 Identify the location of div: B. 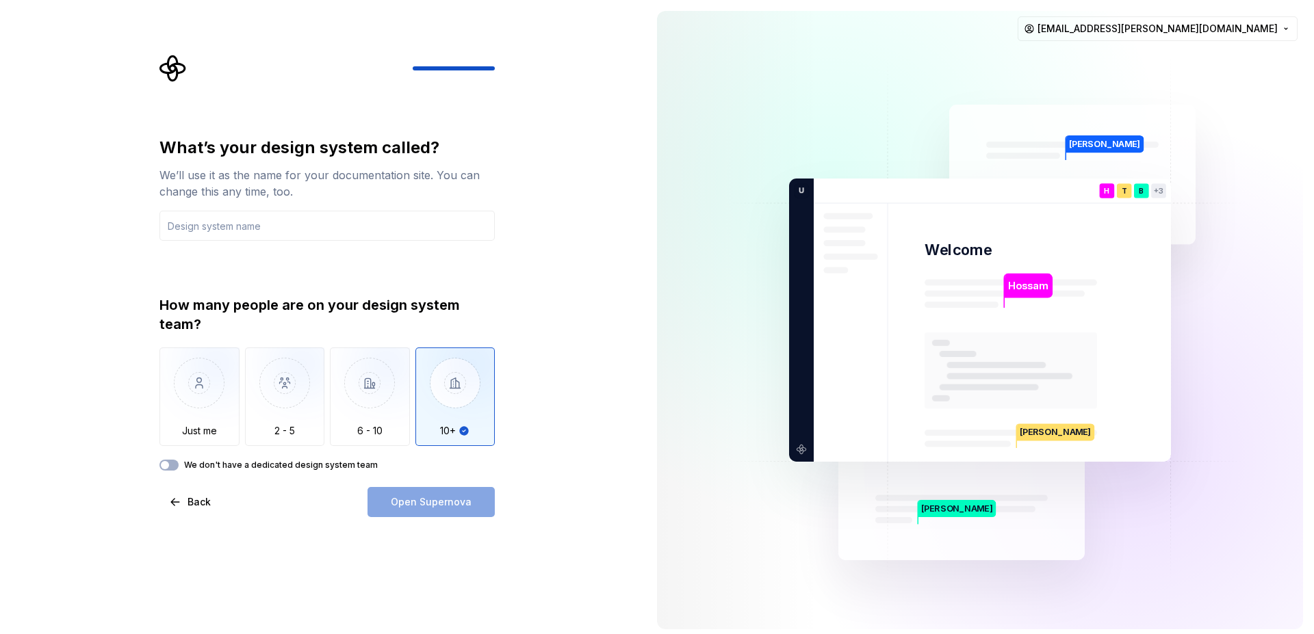
(1141, 191).